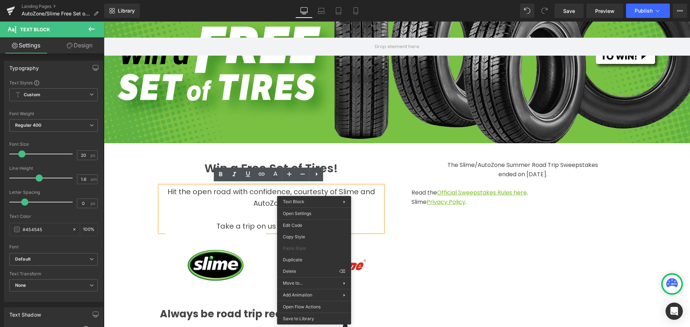 This screenshot has width=690, height=327. What do you see at coordinates (54, 83) in the screenshot?
I see `div: Text Styles` at bounding box center [54, 83].